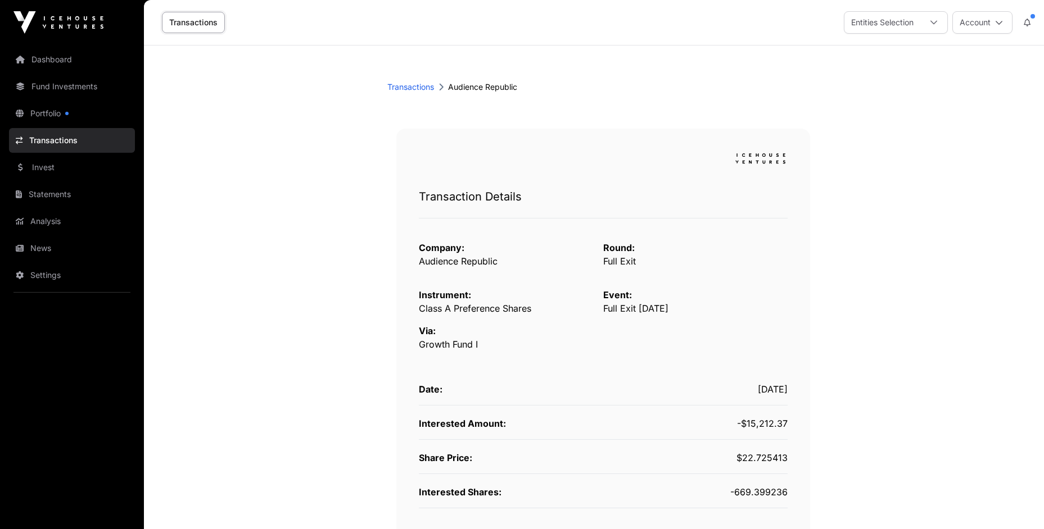 Image resolution: width=1044 pixels, height=529 pixels. What do you see at coordinates (475, 309) in the screenshot?
I see `span: Class A Preference Shares` at bounding box center [475, 309].